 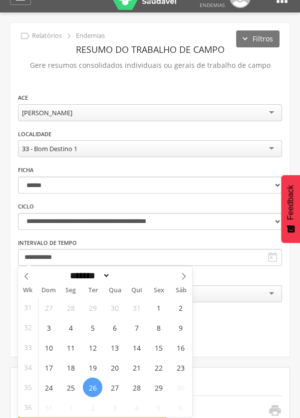 I want to click on span: Qua, so click(x=115, y=290).